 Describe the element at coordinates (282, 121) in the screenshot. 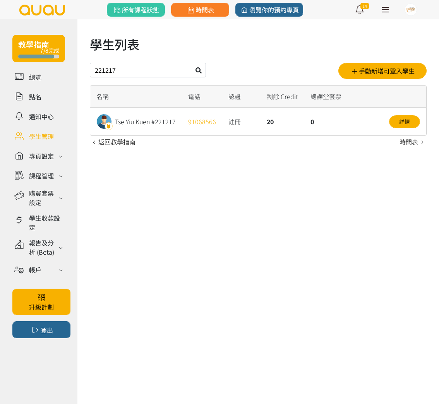

I see `div: 20` at that location.